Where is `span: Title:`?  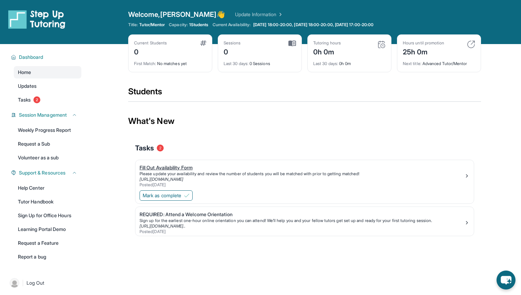 span: Title: is located at coordinates (133, 25).